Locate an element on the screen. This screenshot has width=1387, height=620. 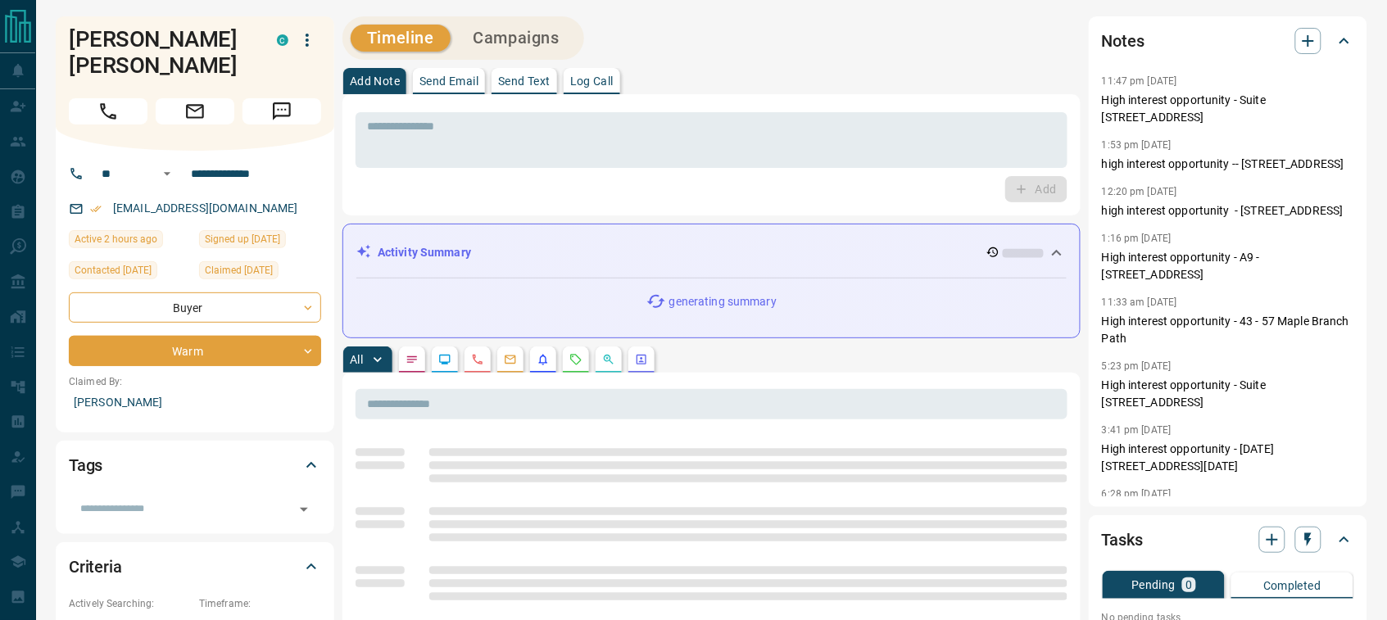
h2: Tasks is located at coordinates (1122, 540).